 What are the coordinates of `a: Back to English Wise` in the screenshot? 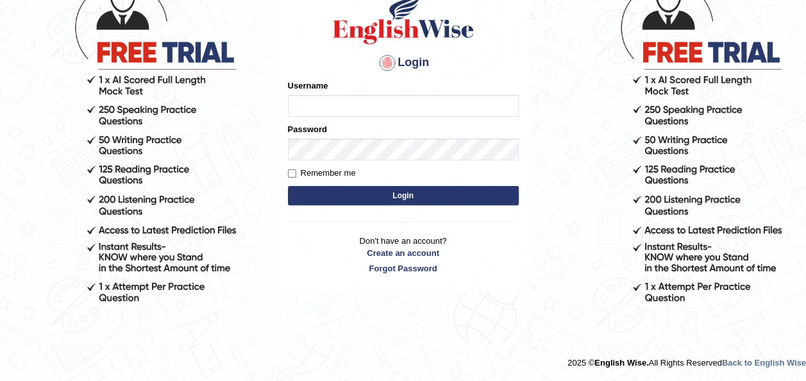 It's located at (763, 362).